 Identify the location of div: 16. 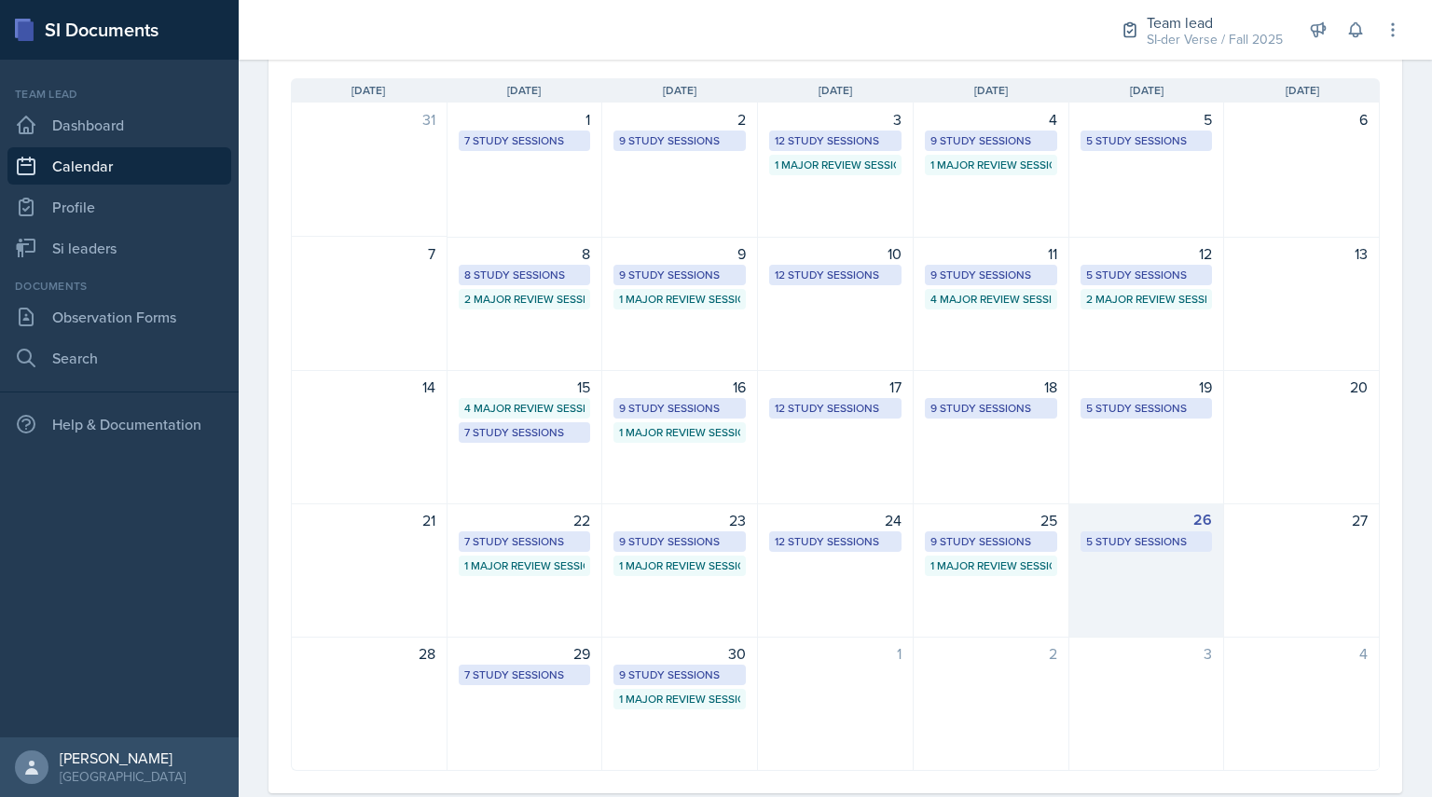
(680, 387).